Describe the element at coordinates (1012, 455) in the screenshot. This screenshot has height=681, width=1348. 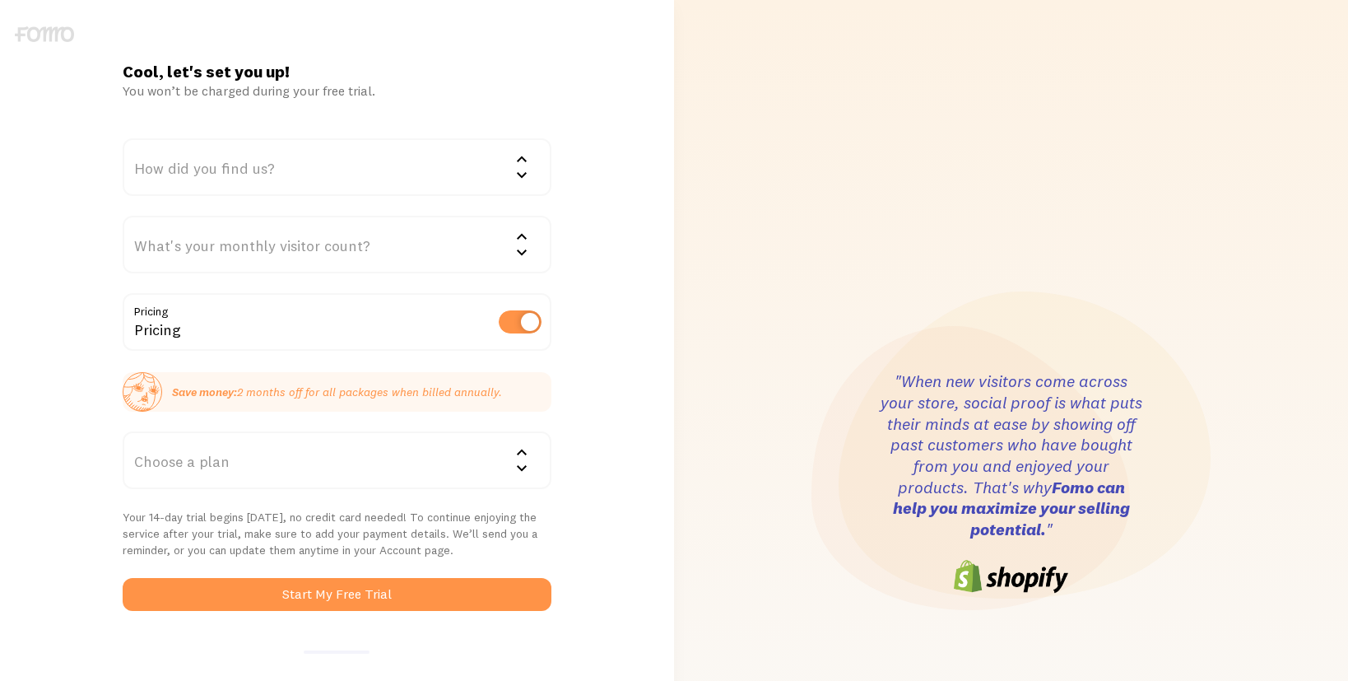
I see `h3: "When new visitors come across your store, social proof is what puts their minds at ease by showi...` at that location.